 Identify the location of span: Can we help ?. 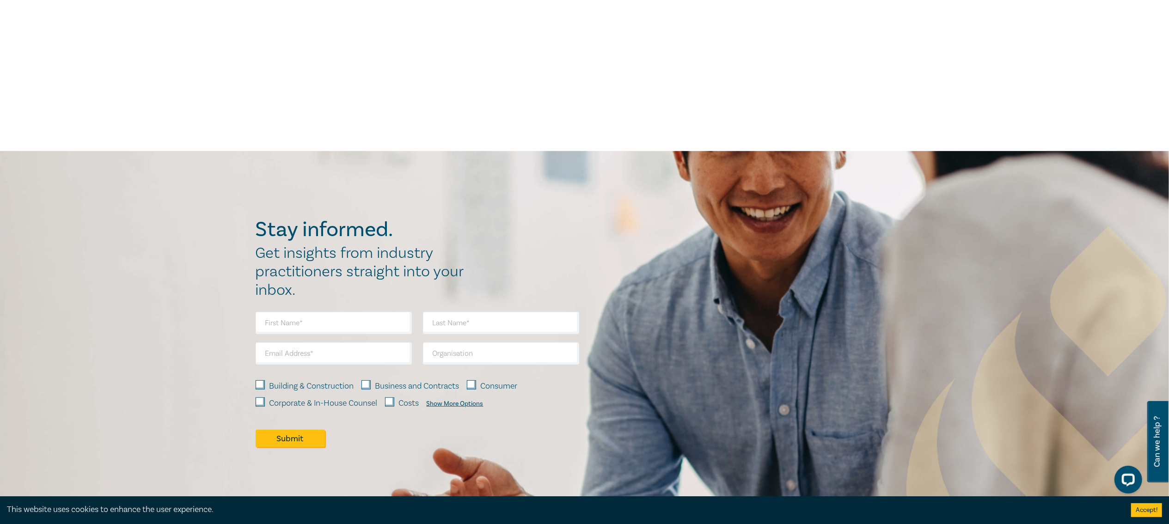
(1157, 442).